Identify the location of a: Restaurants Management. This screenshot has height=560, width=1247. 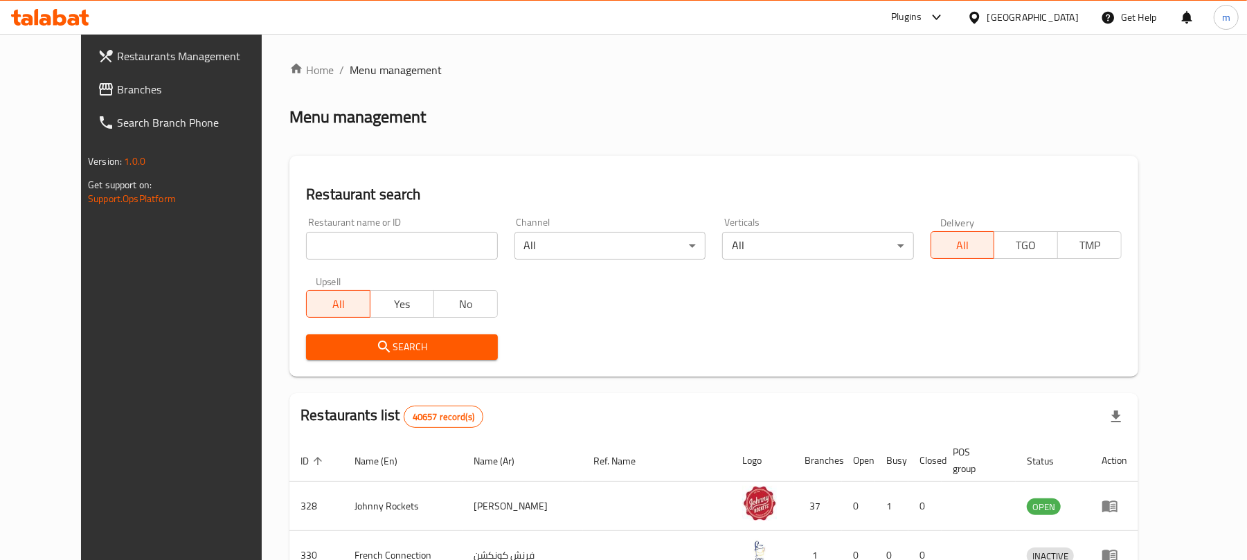
(188, 56).